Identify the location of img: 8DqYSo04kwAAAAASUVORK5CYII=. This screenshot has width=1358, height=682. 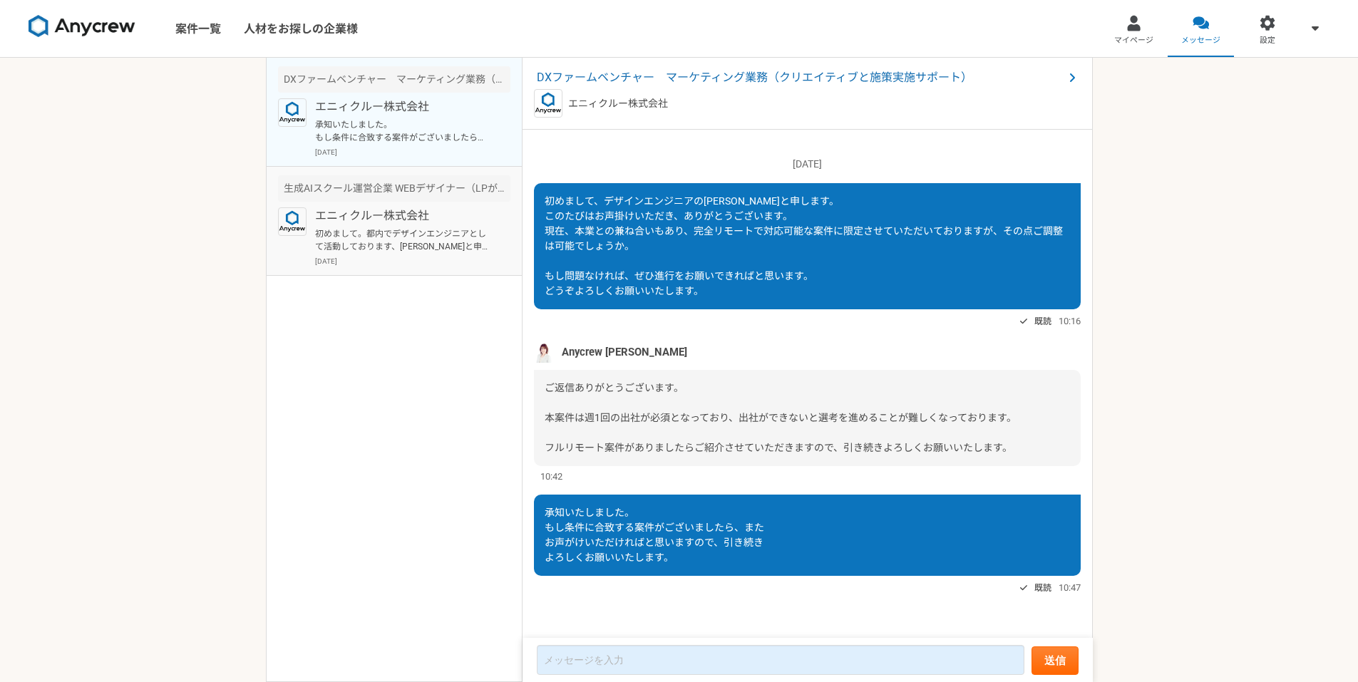
(82, 26).